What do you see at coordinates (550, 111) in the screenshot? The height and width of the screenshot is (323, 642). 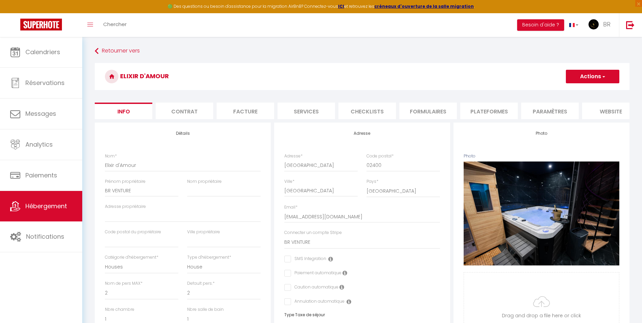 I see `li: Paramètres` at bounding box center [550, 111].